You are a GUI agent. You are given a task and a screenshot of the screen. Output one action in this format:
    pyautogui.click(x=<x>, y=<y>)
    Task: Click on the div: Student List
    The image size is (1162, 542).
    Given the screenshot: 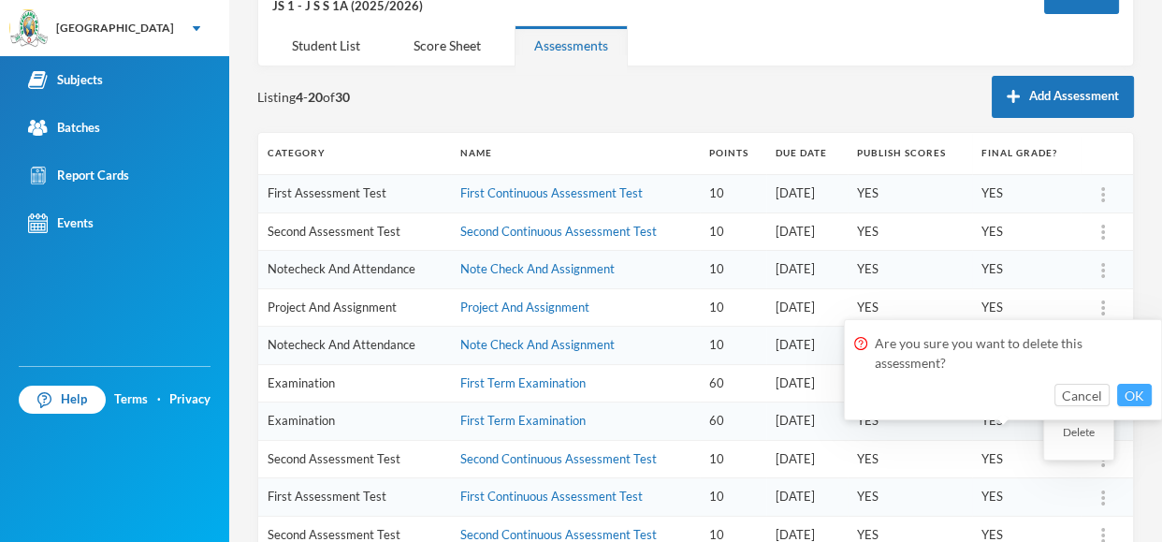 What is the action you would take?
    pyautogui.click(x=325, y=45)
    